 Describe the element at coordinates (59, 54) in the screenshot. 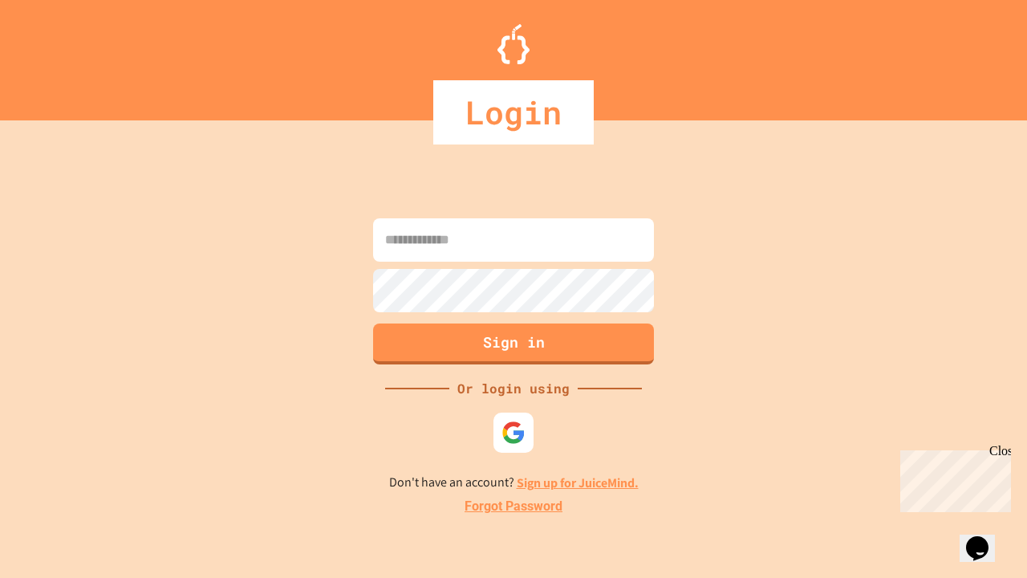

I see `div: Chat with us now!Close` at that location.